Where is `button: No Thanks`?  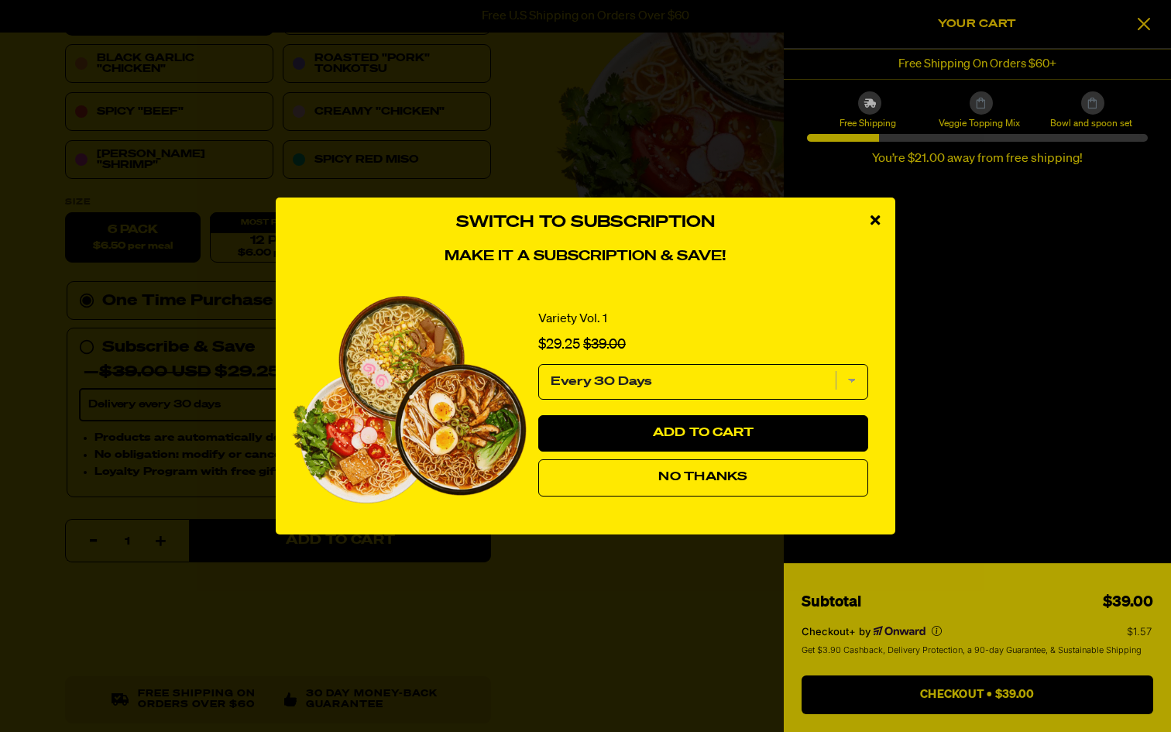 button: No Thanks is located at coordinates (703, 478).